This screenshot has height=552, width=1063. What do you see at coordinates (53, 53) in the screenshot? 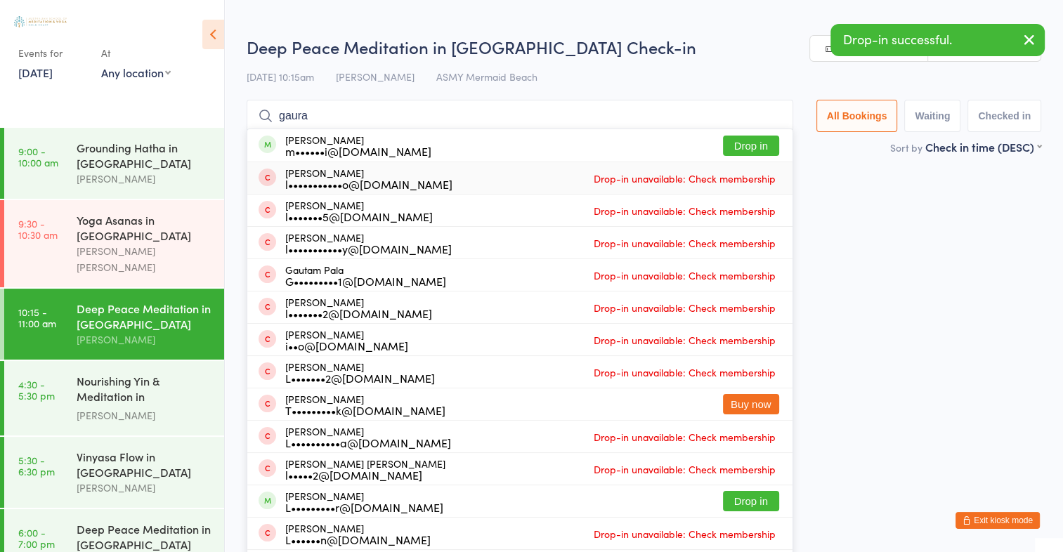
I see `div: Events for` at bounding box center [53, 53].